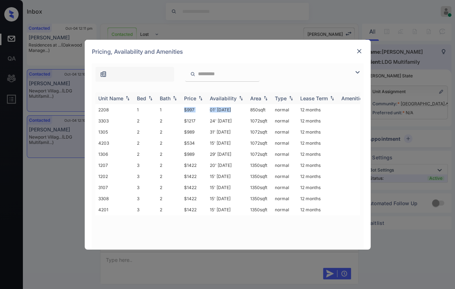  What do you see at coordinates (115, 120) in the screenshot?
I see `td: 3303` at bounding box center [115, 120].